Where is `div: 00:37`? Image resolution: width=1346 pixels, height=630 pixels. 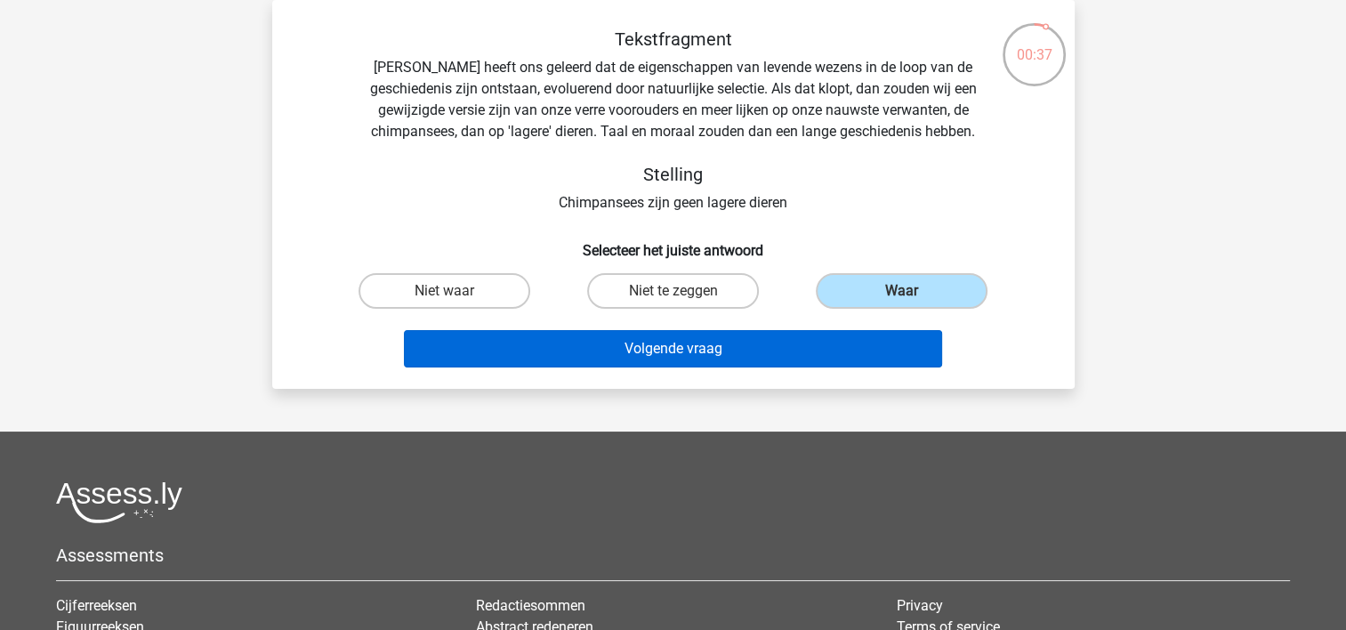
div: 00:37 is located at coordinates (1034, 44).